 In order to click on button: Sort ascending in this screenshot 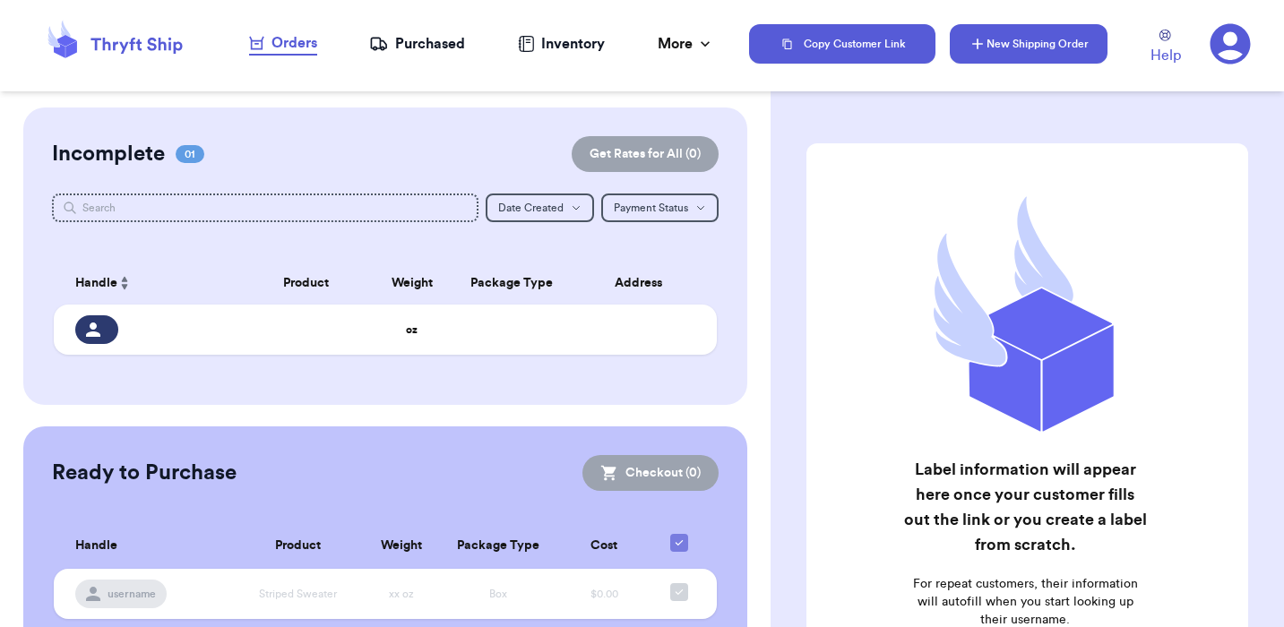, I will do `click(125, 283)`.